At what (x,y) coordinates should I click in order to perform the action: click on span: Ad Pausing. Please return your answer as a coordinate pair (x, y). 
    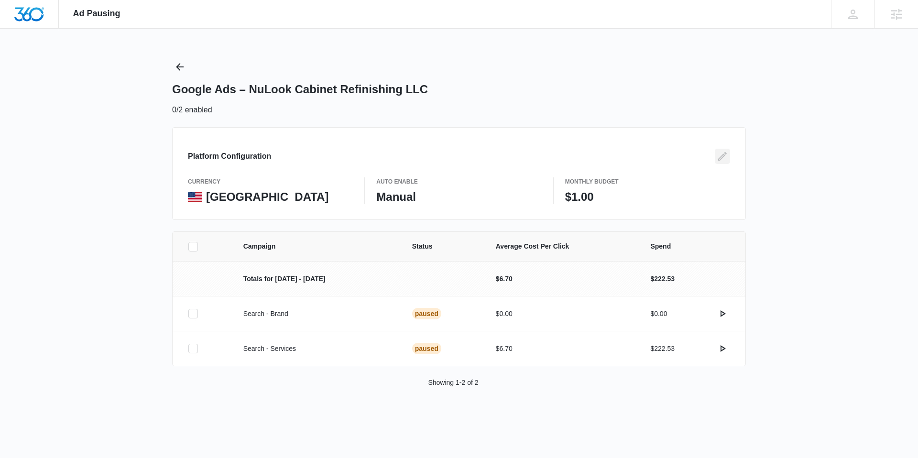
    Looking at the image, I should click on (97, 13).